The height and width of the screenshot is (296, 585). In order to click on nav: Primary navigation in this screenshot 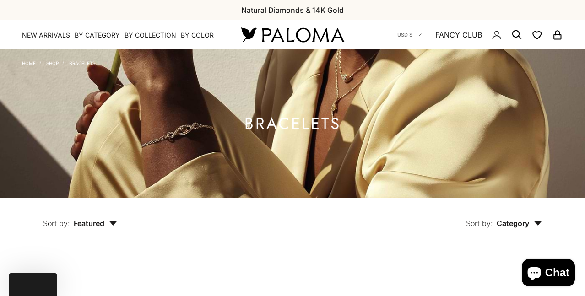, I will do `click(120, 35)`.